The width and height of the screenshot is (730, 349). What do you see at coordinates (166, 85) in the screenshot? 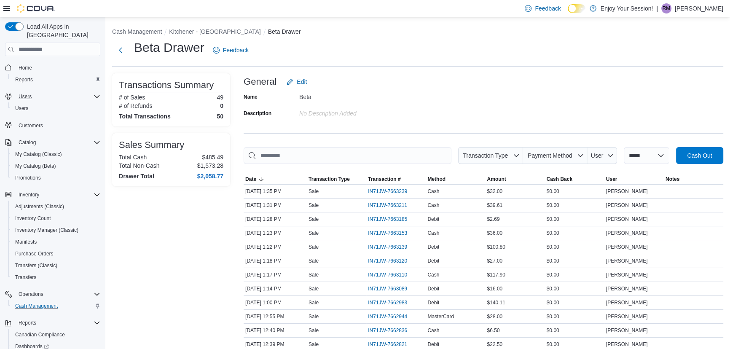
I see `h3: Transactions Summary` at bounding box center [166, 85].